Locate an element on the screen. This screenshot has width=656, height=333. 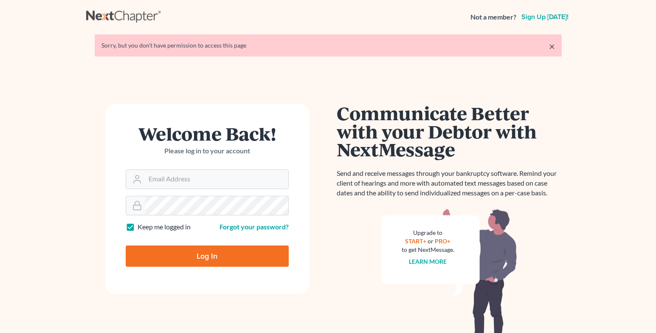
a: Learn more is located at coordinates (428, 261).